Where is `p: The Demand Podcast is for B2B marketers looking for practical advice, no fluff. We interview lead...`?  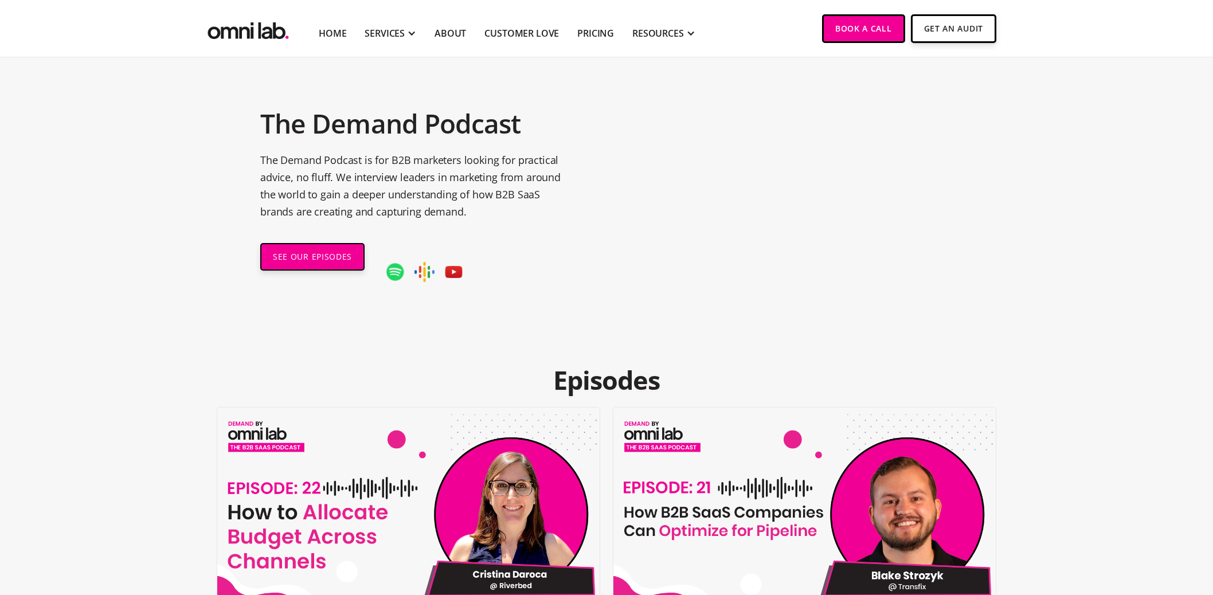
p: The Demand Podcast is for B2B marketers looking for practical advice, no fluff. We interview lead... is located at coordinates (417, 186).